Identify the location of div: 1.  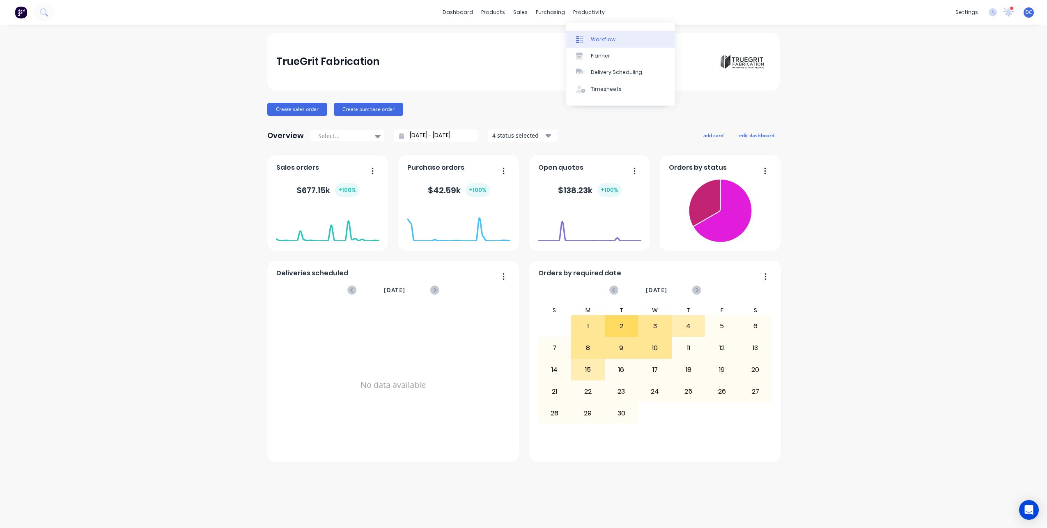
(588, 326).